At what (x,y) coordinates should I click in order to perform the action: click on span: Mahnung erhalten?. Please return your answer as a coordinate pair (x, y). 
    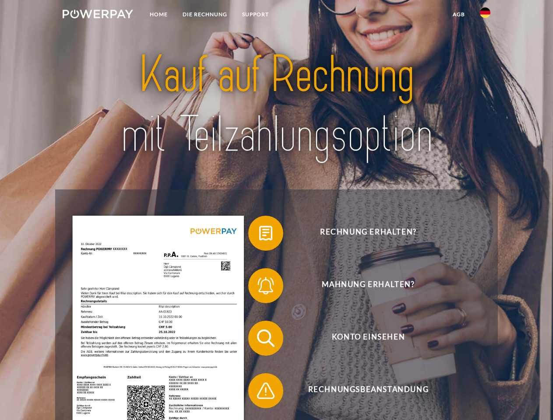
    Looking at the image, I should click on (368, 286).